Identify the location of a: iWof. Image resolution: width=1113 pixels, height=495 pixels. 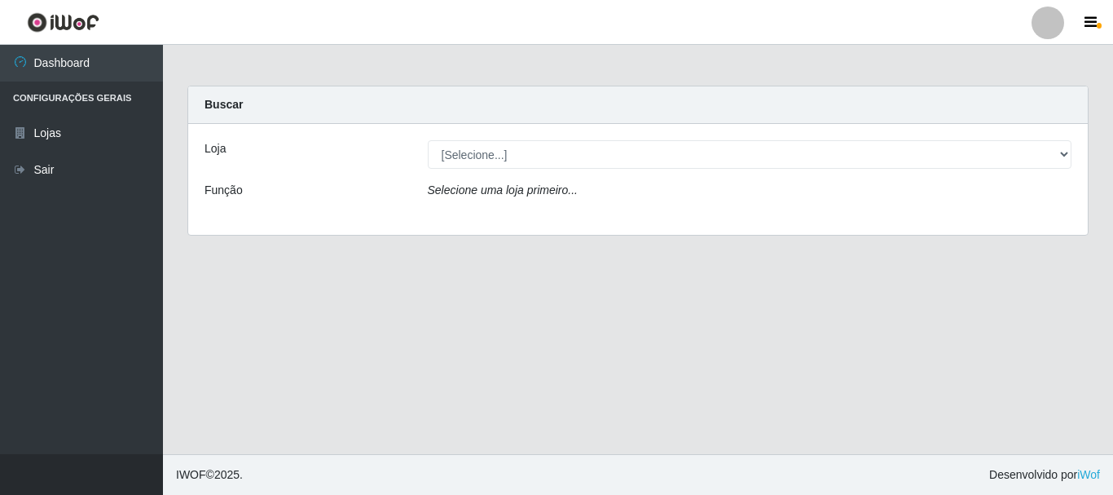
(1089, 474).